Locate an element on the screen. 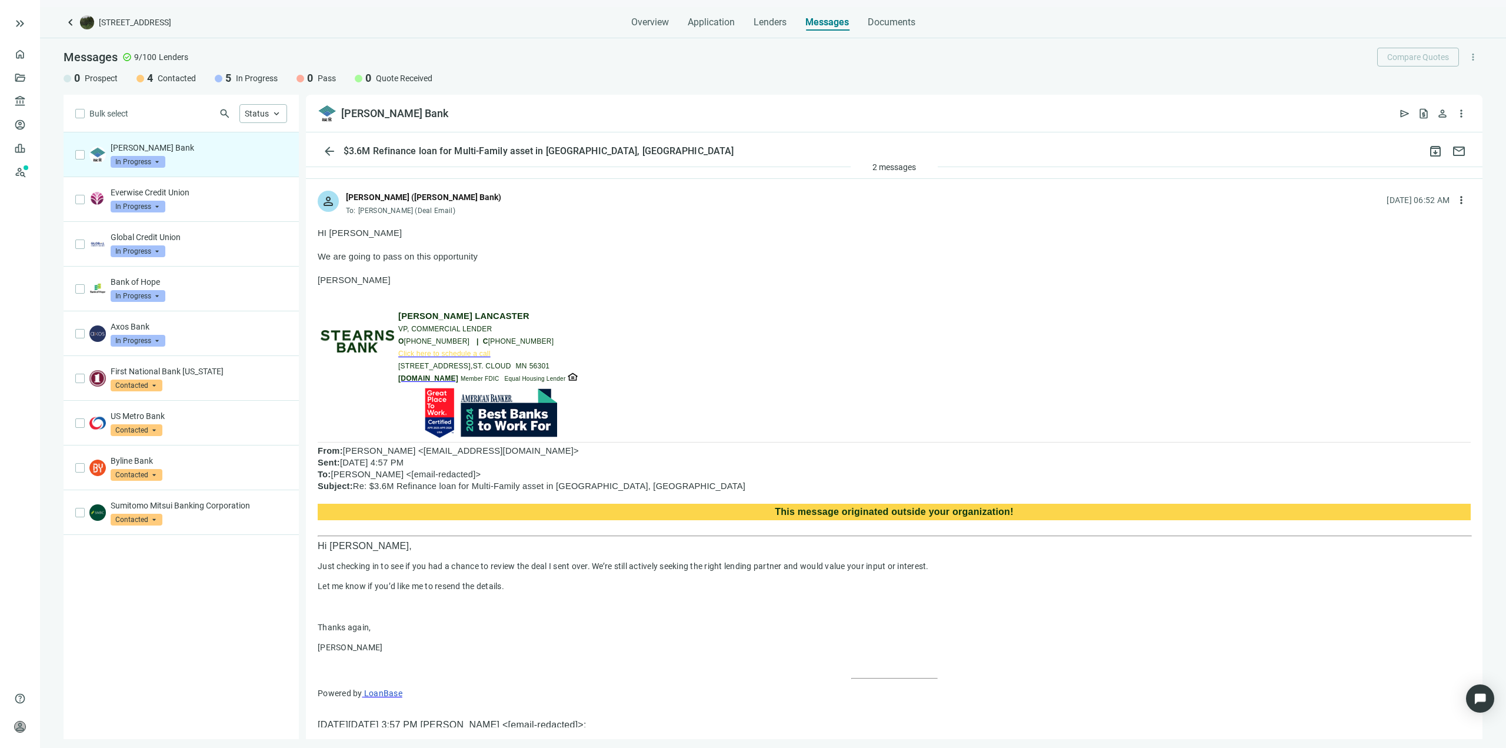 The height and width of the screenshot is (748, 1506). span: Quote Received is located at coordinates (404, 78).